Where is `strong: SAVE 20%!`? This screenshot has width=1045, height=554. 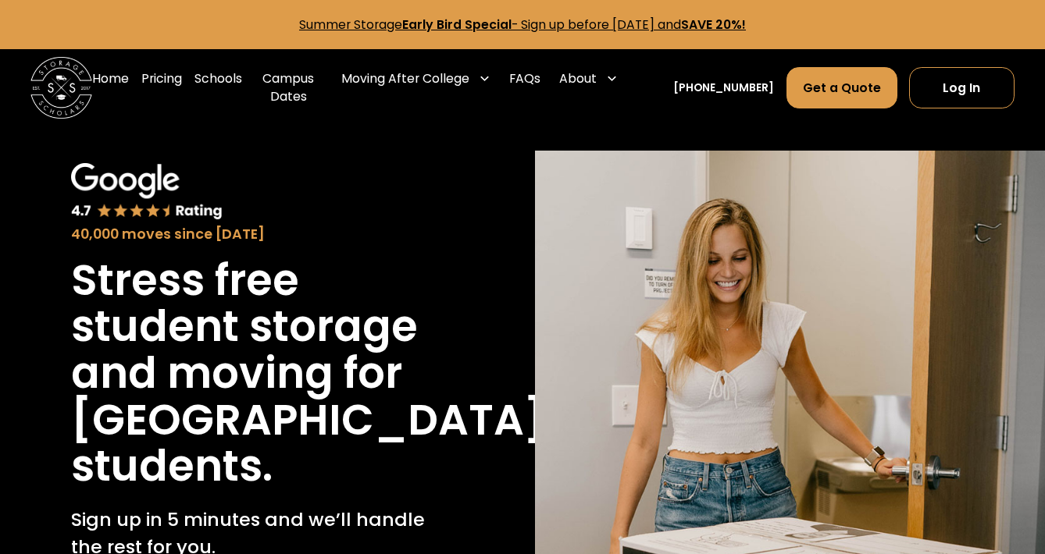
strong: SAVE 20%! is located at coordinates (713, 24).